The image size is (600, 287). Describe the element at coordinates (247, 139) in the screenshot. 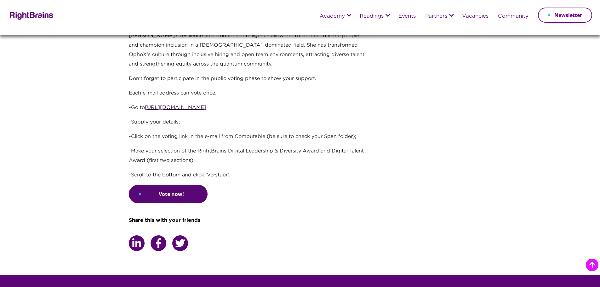

I see `p: -Click on the voting link in the e-mail from Computable (be sure to check your Span folder);` at that location.